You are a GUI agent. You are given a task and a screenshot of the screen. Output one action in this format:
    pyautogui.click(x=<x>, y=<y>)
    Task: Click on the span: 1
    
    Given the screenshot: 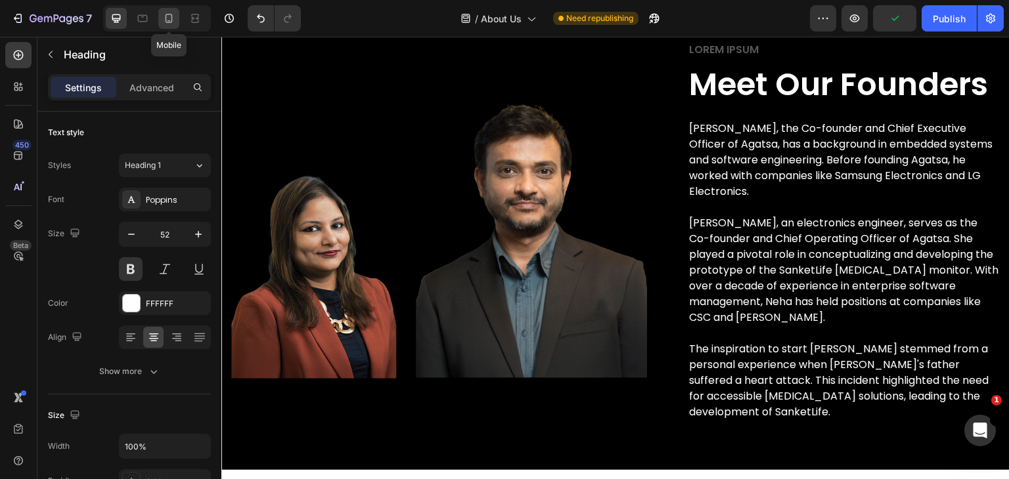 What is the action you would take?
    pyautogui.click(x=996, y=401)
    